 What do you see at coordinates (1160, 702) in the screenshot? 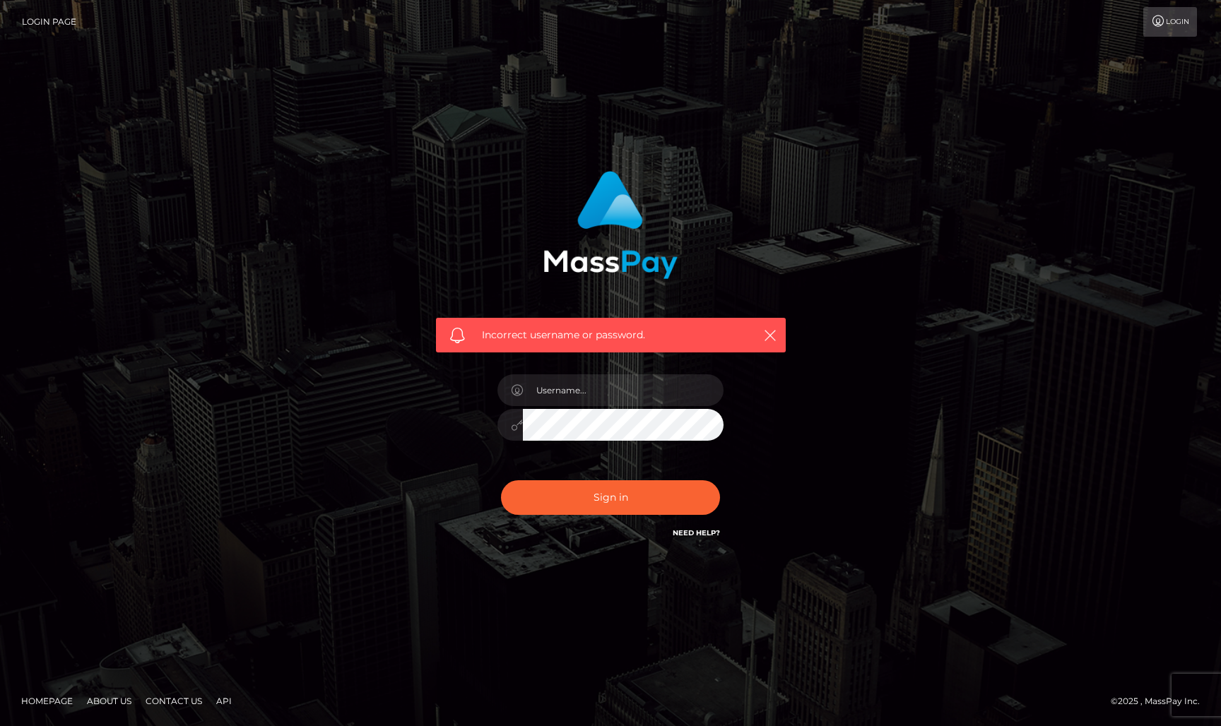
I see `div: © 2025 , MassPay Inc.` at bounding box center [1160, 702].